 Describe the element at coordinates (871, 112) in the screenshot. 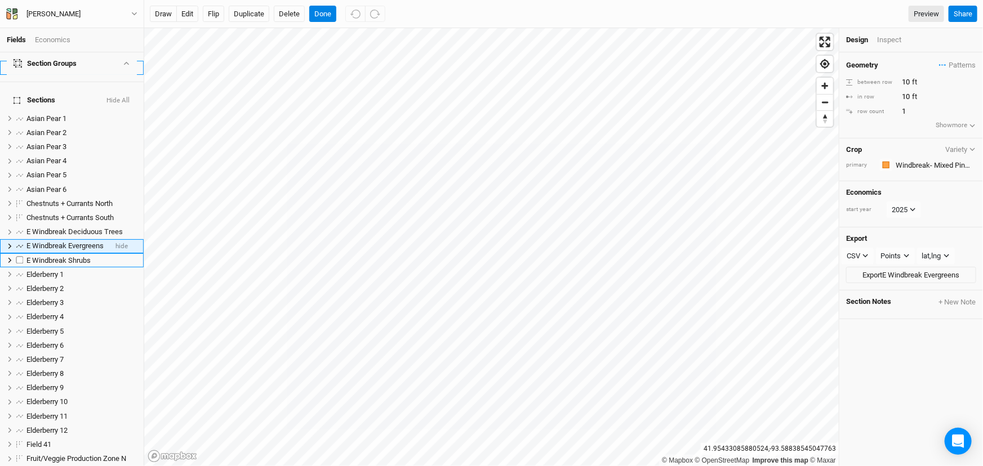

I see `div: row count` at that location.